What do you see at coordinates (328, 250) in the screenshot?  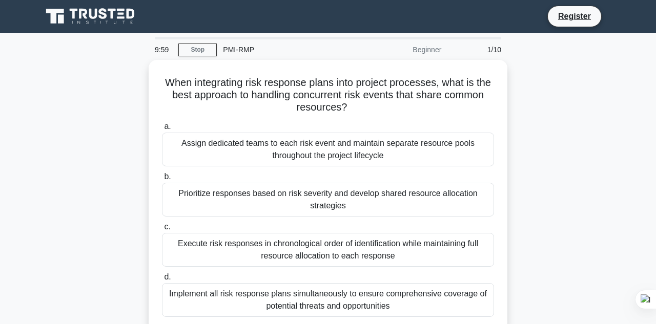 I see `div: Execute risk responses in chronological order of identification while maintaining full resource a...` at bounding box center [328, 250].